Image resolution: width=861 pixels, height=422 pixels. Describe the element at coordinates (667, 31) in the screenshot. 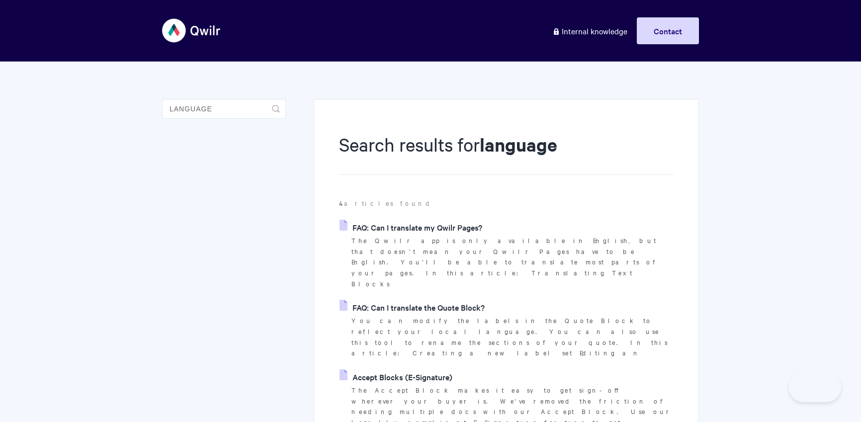

I see `a: Contact` at that location.